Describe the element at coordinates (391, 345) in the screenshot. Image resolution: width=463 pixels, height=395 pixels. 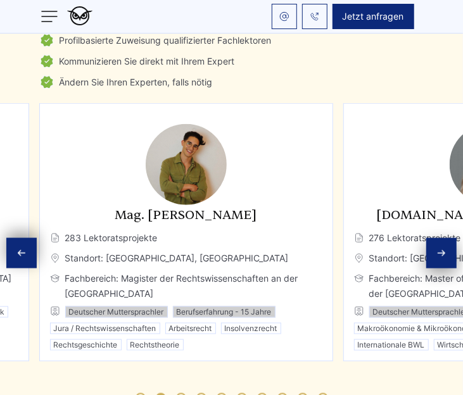
I see `li: Internationale BWL` at that location.